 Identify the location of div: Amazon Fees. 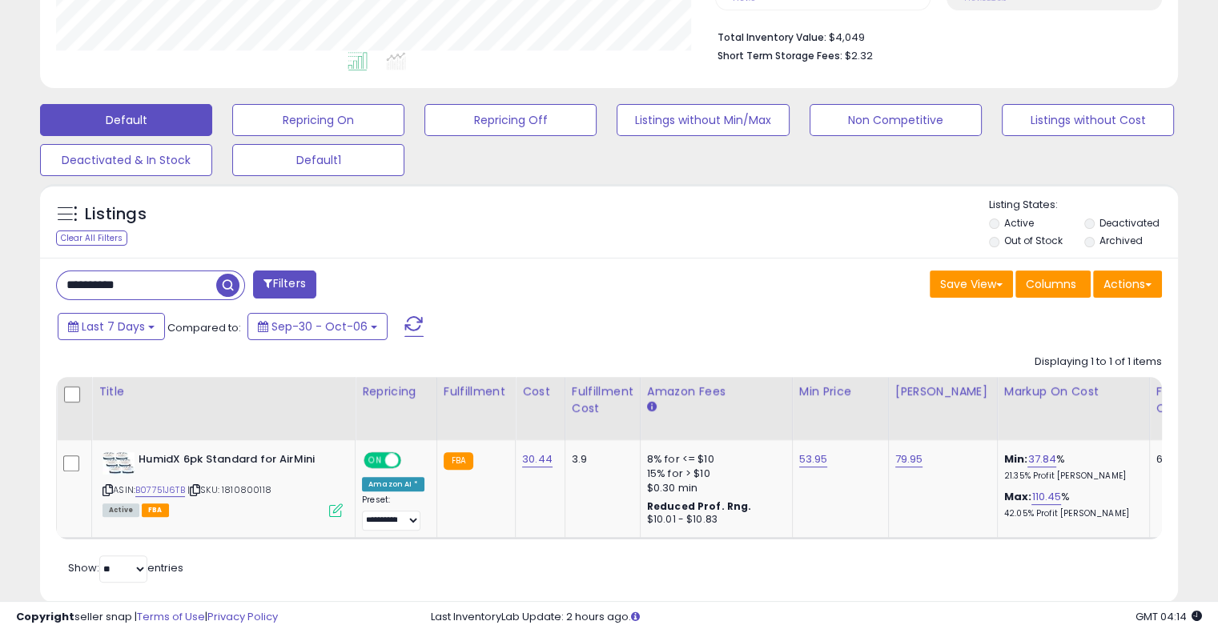
(716, 392).